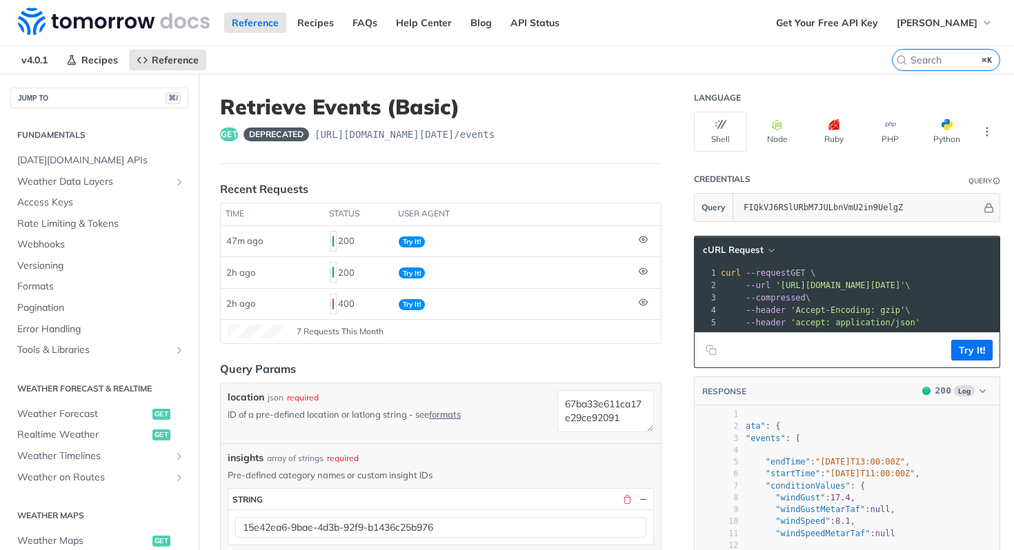 The image size is (1014, 550). I want to click on a: Weather Data LayersShow subpages for Weather Data Layers, so click(99, 182).